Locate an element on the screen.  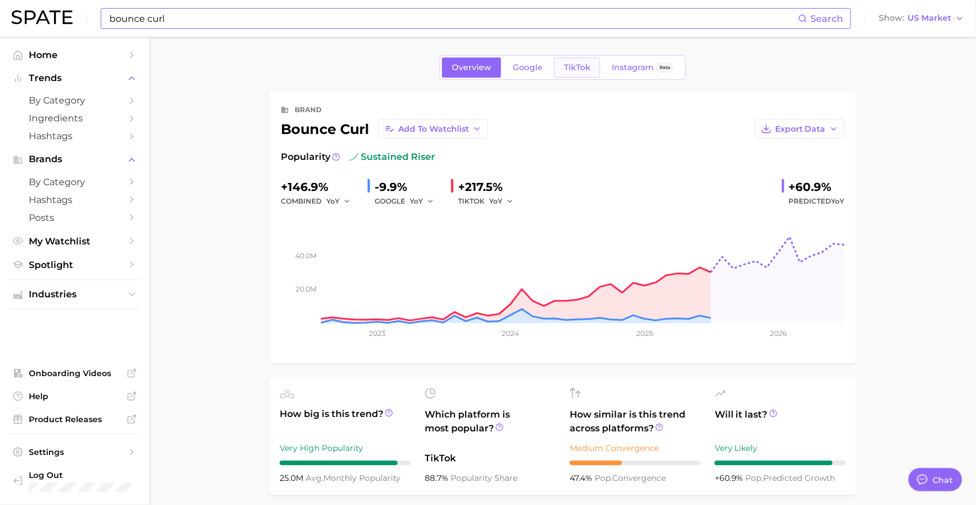
div: combined is located at coordinates (319, 201).